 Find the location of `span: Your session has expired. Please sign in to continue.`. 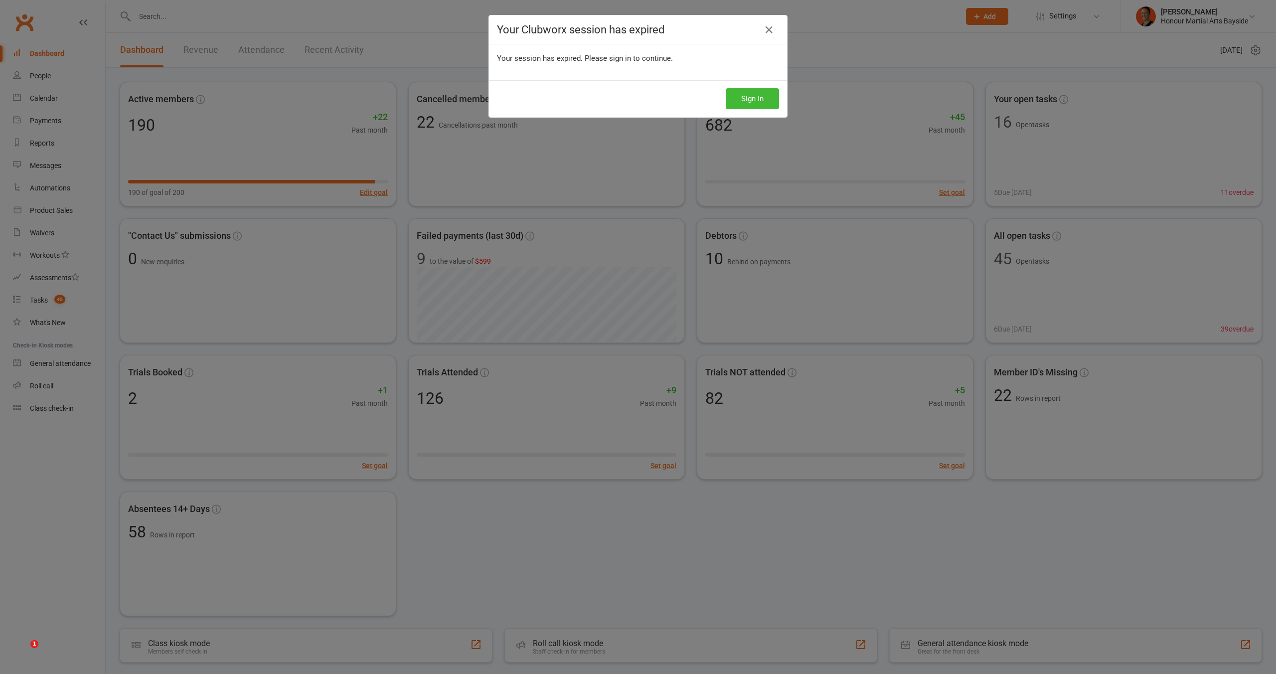

span: Your session has expired. Please sign in to continue. is located at coordinates (585, 58).